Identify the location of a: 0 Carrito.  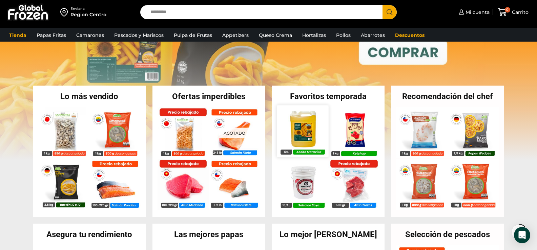
(513, 12).